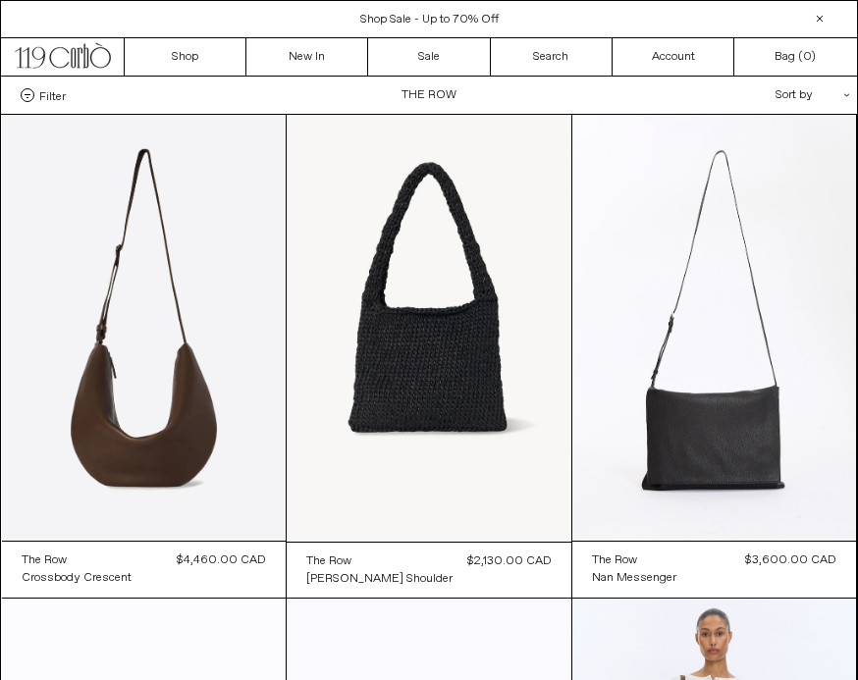 The width and height of the screenshot is (858, 680). I want to click on a: Bag (), so click(795, 57).